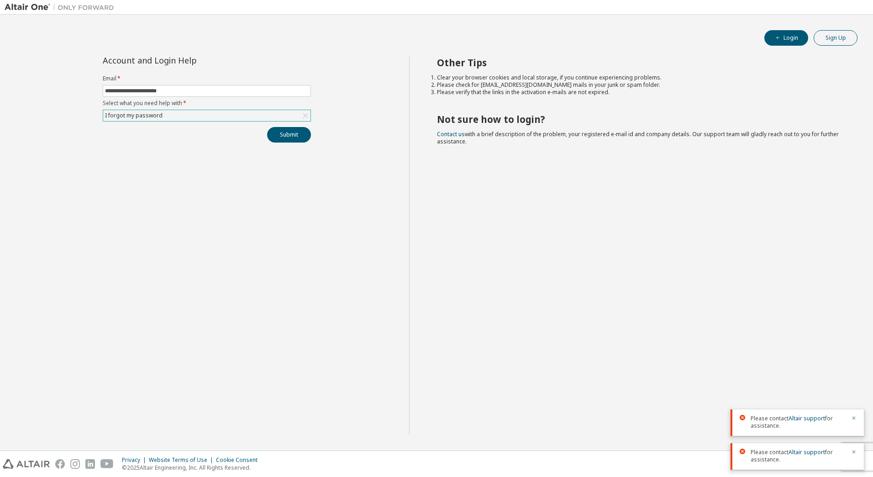 The image size is (873, 477). Describe the element at coordinates (207, 79) in the screenshot. I see `label: Email` at that location.